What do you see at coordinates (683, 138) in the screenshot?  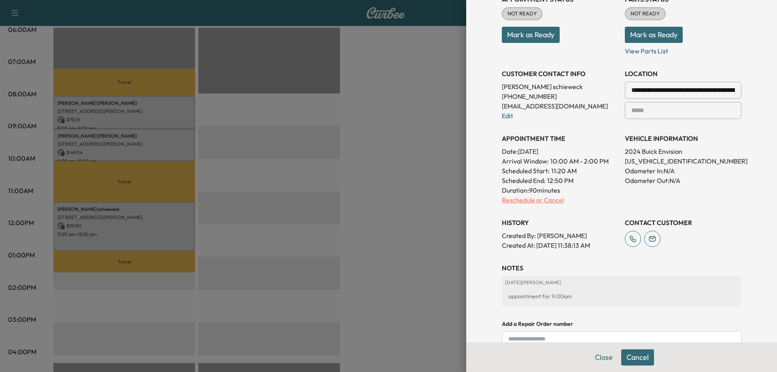 I see `h3: VEHICLE INFORMATION` at bounding box center [683, 138].